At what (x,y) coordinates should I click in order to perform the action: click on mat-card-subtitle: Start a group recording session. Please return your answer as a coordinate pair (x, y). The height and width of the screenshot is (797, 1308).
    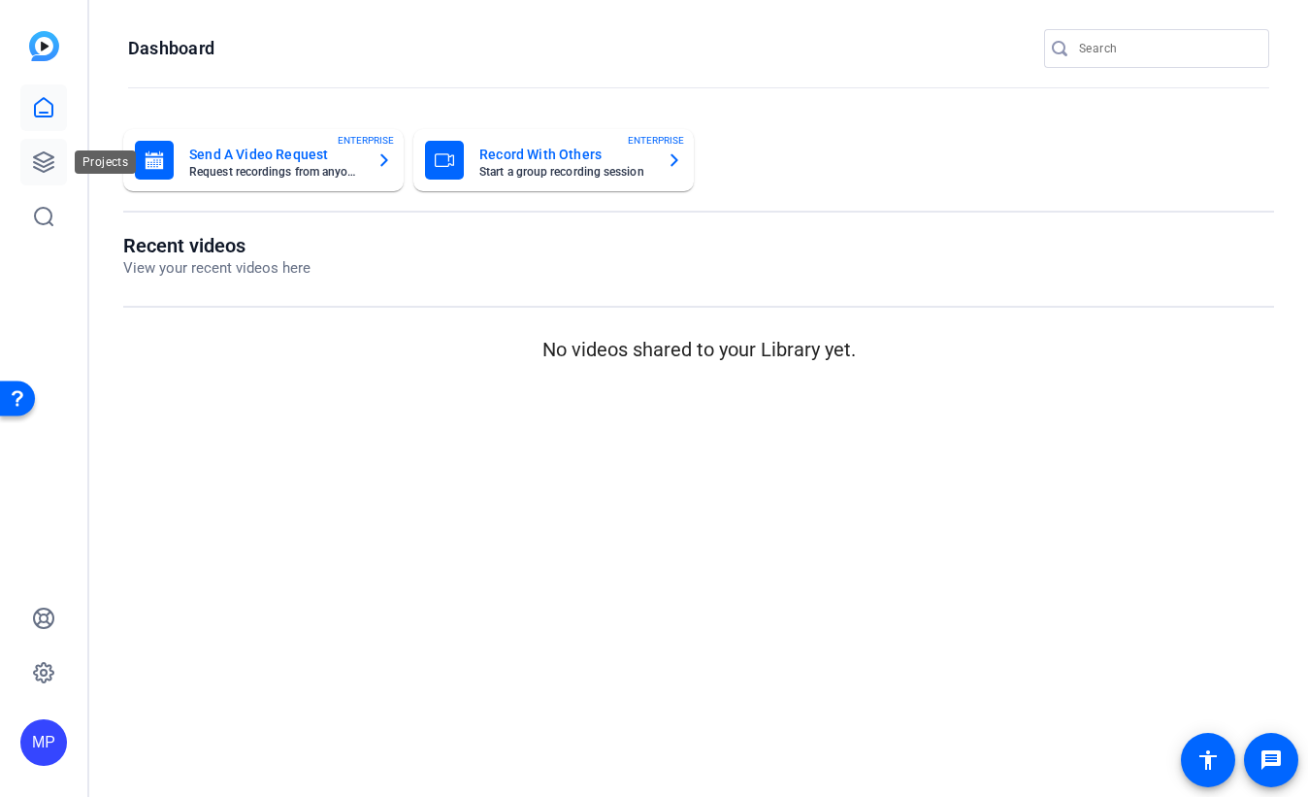
    Looking at the image, I should click on (565, 172).